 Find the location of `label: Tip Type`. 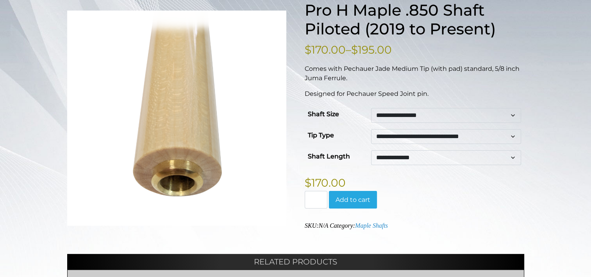

label: Tip Type is located at coordinates (321, 135).